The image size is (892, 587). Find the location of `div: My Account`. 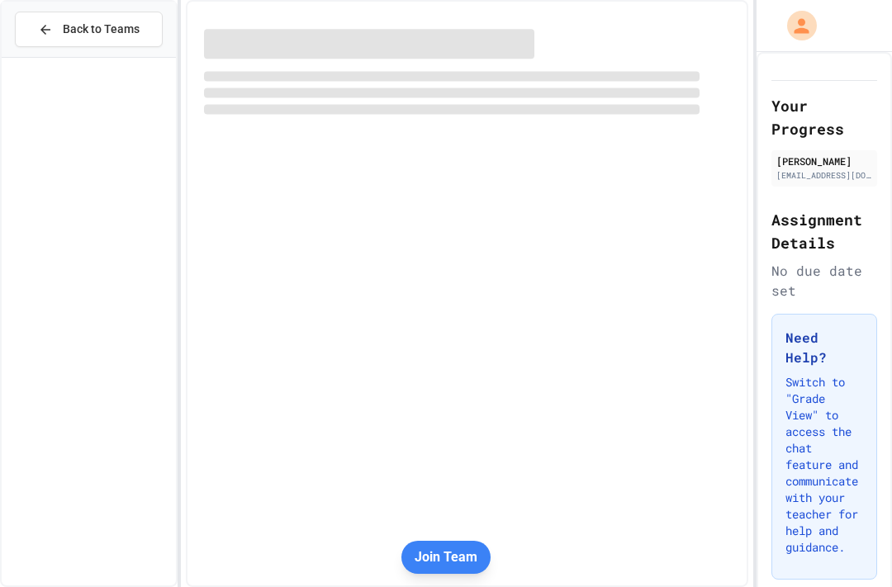

div: My Account is located at coordinates (796, 26).